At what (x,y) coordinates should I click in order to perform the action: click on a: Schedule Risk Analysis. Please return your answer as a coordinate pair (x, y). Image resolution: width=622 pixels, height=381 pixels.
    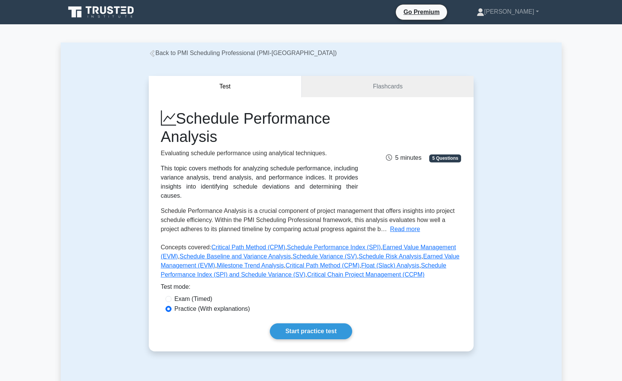
    Looking at the image, I should click on (390, 256).